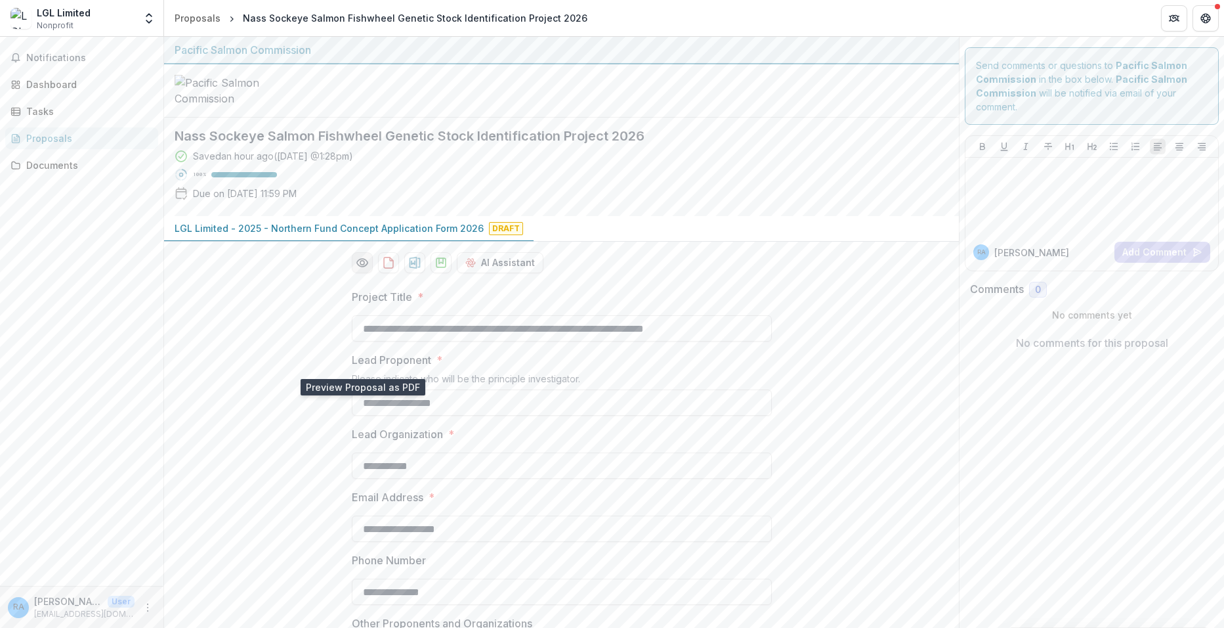  I want to click on p: Lead Proponent, so click(391, 360).